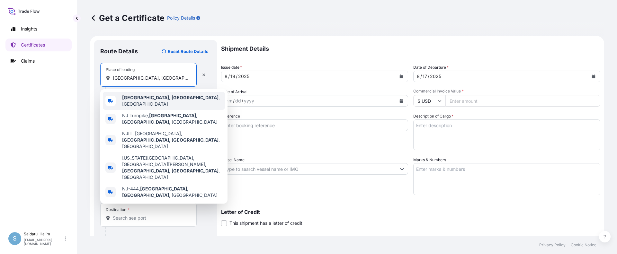 This screenshot has height=254, width=617. I want to click on input: Type to search vessel name or IMO, so click(309, 169).